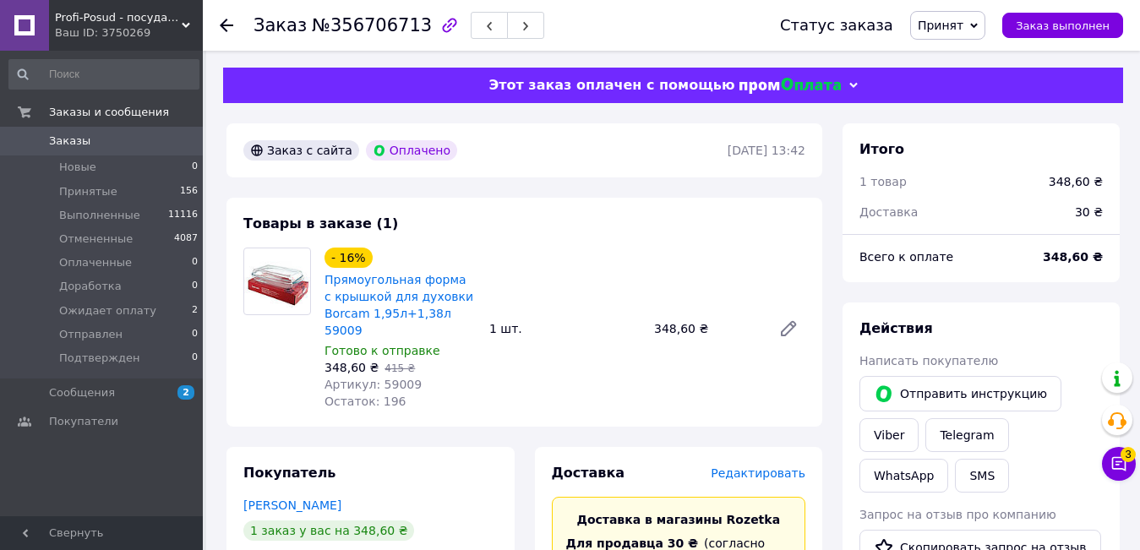  I want to click on span: 348,60 ₴, so click(352, 368).